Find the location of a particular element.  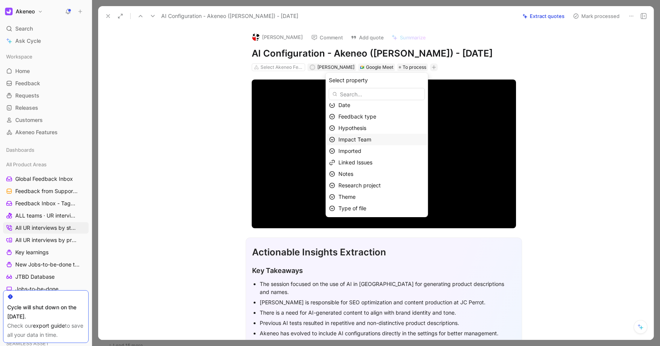

span: Type of file is located at coordinates (352, 208).